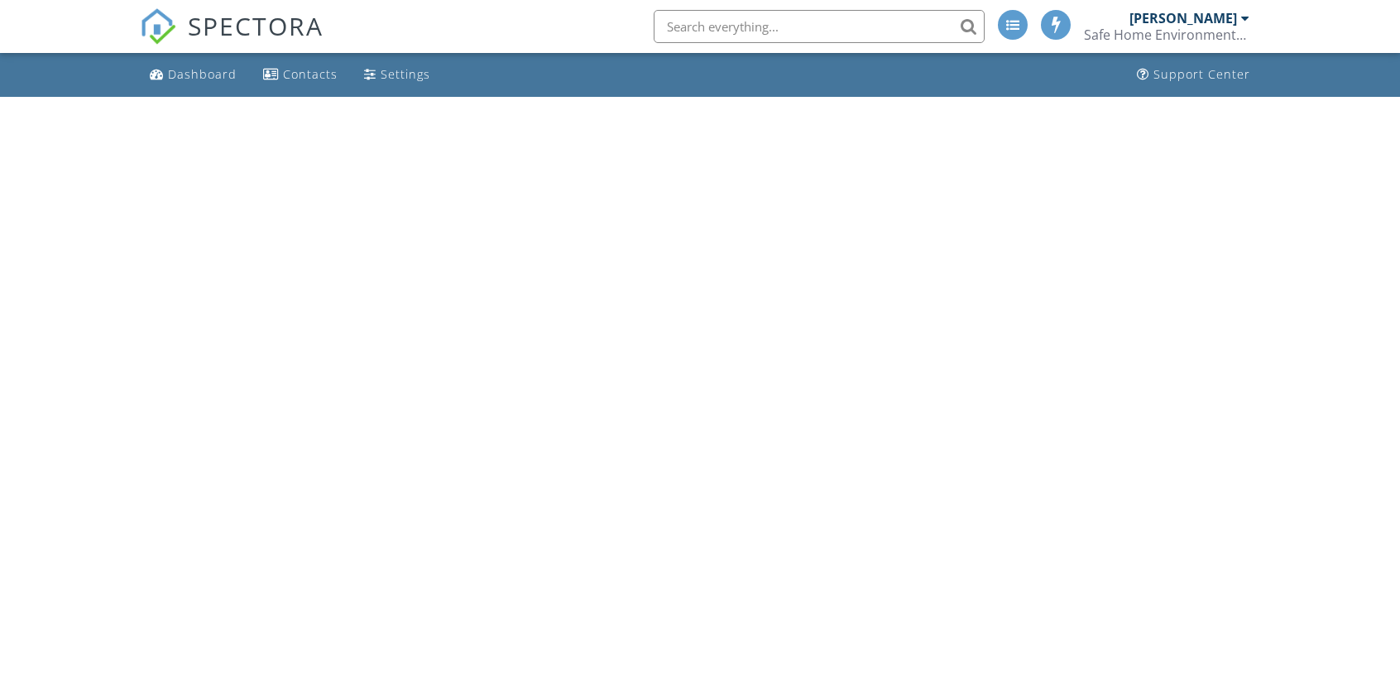 The width and height of the screenshot is (1400, 683). I want to click on input: Search everything..., so click(819, 26).